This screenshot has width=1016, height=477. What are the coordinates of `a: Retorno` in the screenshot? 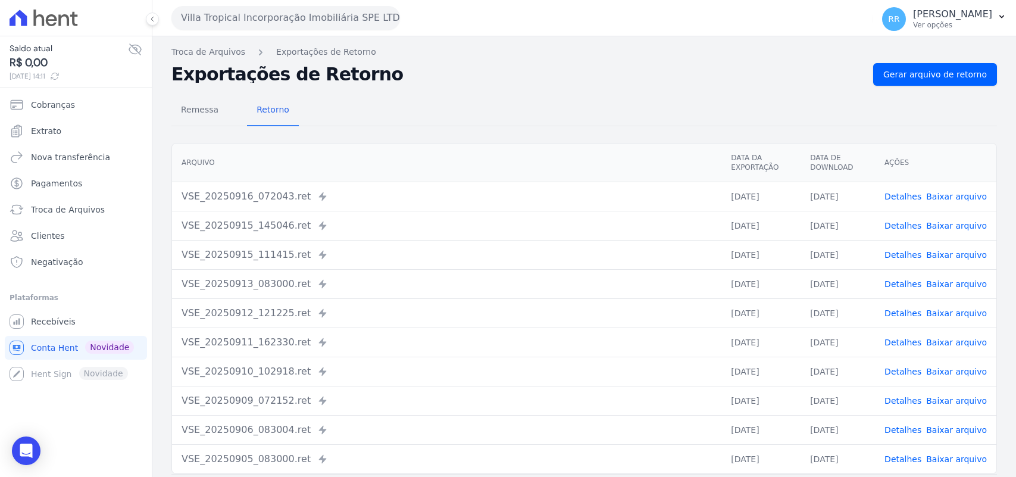 It's located at (273, 111).